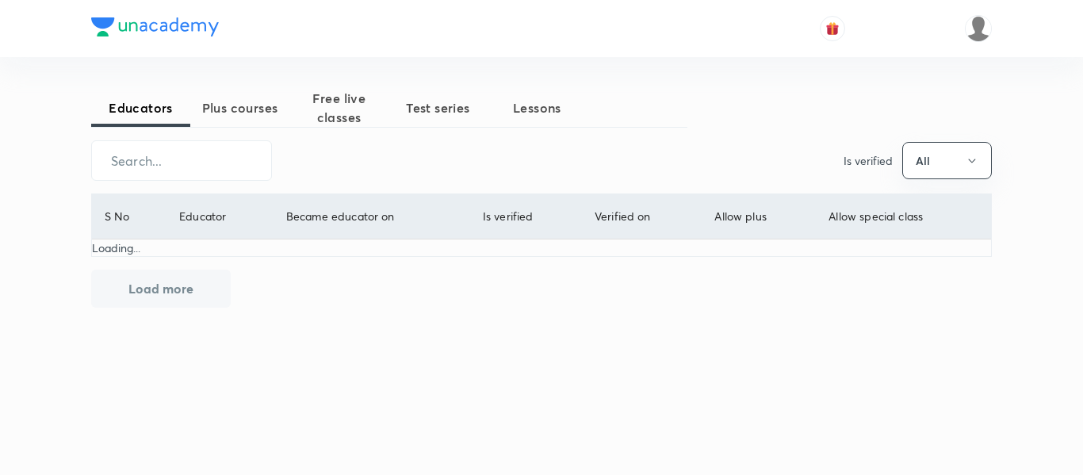  I want to click on img: avatar, so click(832, 29).